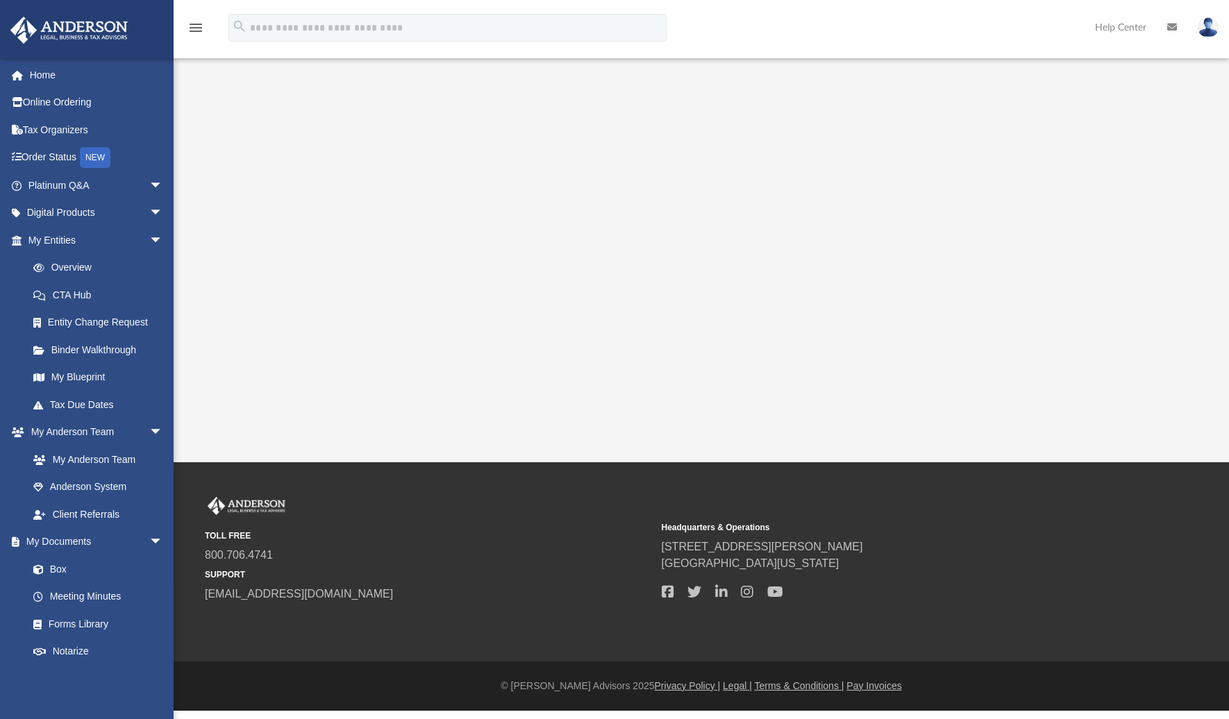  Describe the element at coordinates (97, 130) in the screenshot. I see `a: Tax Organizers` at that location.